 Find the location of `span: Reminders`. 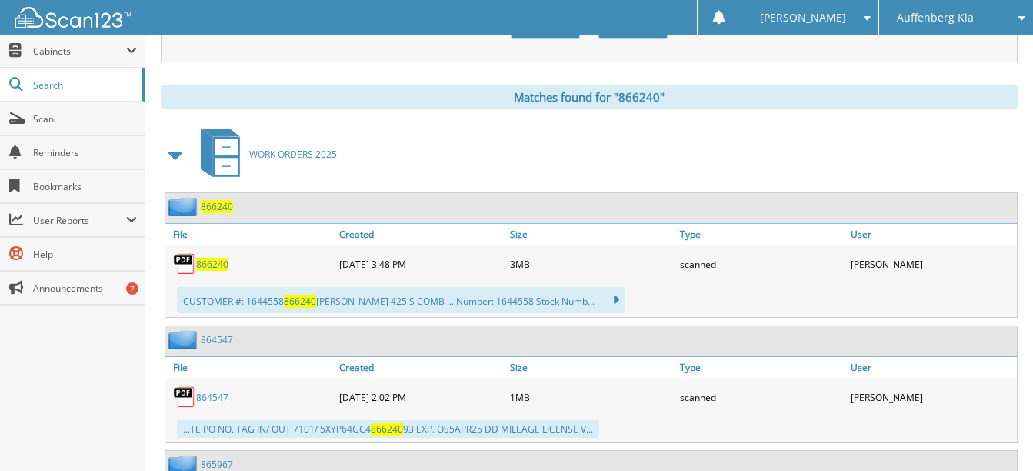

span: Reminders is located at coordinates (85, 152).